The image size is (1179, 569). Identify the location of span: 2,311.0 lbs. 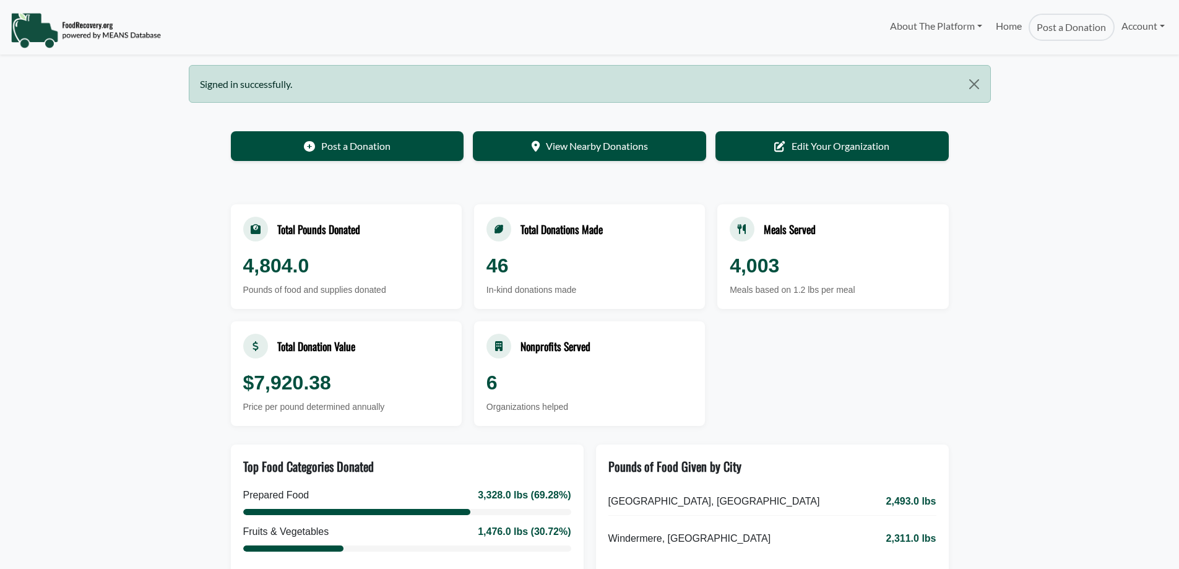
(911, 539).